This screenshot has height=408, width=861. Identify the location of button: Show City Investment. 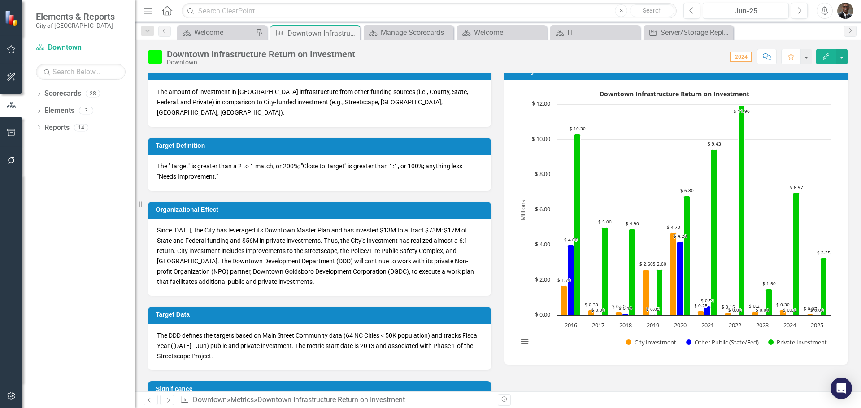
(651, 342).